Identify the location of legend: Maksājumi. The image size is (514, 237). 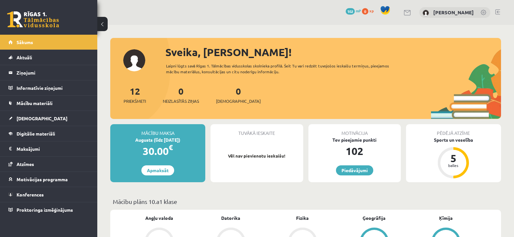
(53, 149).